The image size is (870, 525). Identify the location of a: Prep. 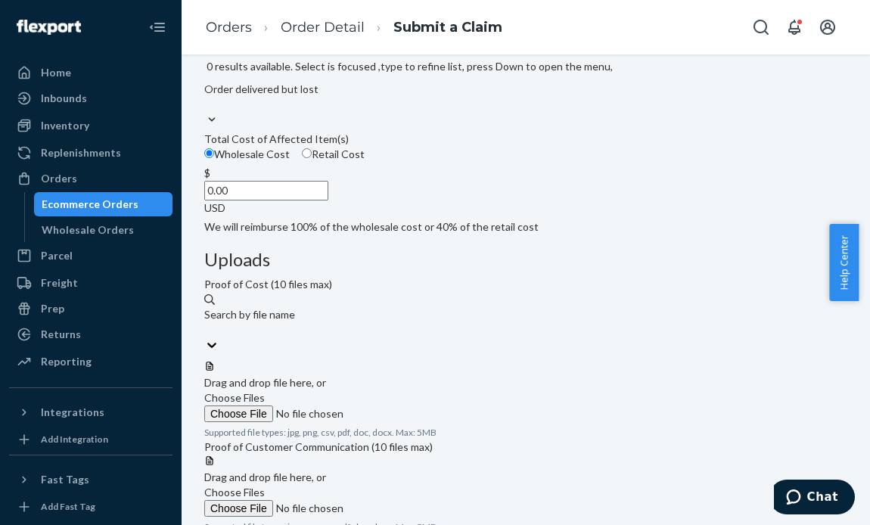
(91, 309).